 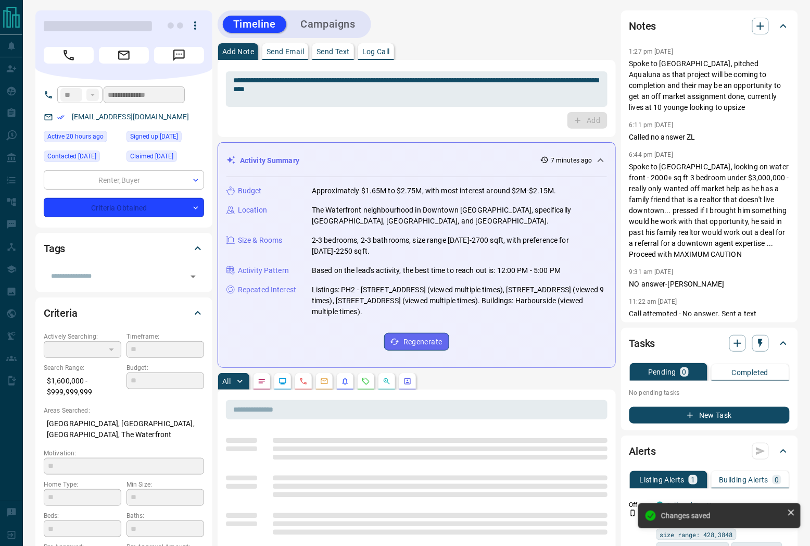 What do you see at coordinates (304, 381) in the screenshot?
I see `svg: Calls` at bounding box center [304, 381].